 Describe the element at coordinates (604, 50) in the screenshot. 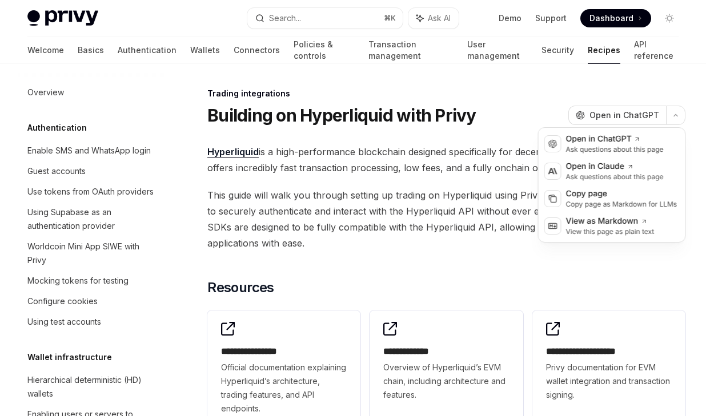

I see `a: Recipes` at that location.